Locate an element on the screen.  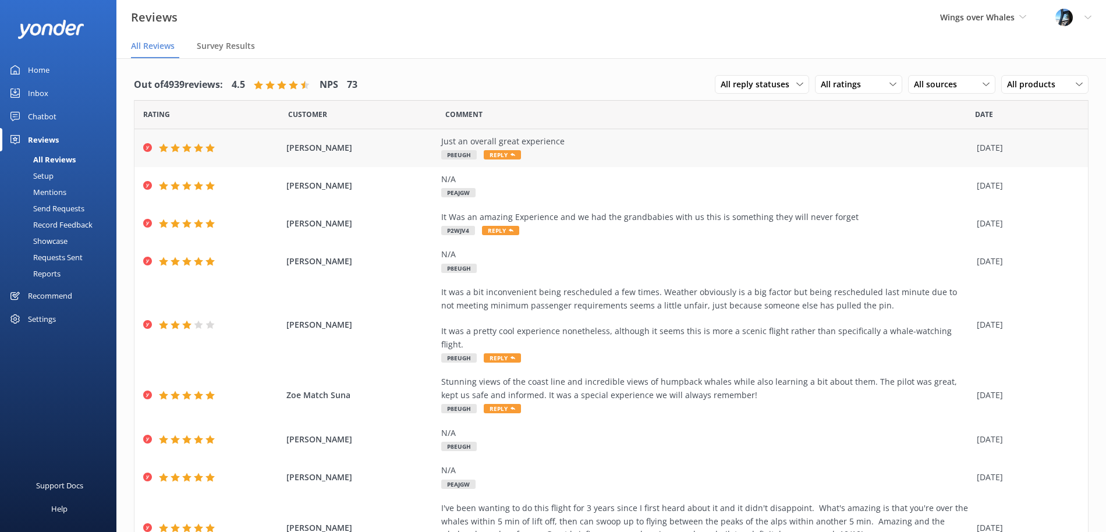
div: Reports is located at coordinates (34, 274).